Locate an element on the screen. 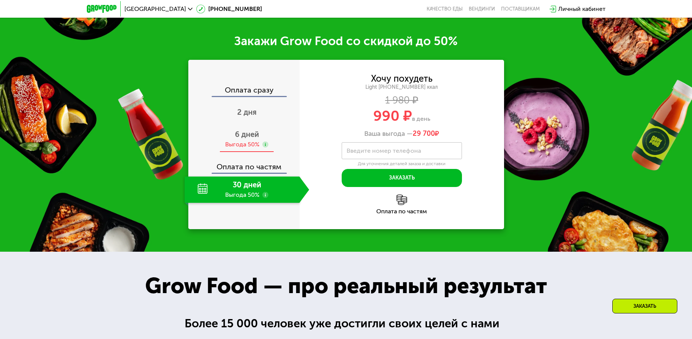 The width and height of the screenshot is (692, 339). div: Более 15 000 человек уже достигли своих целей с нами is located at coordinates (346, 323).